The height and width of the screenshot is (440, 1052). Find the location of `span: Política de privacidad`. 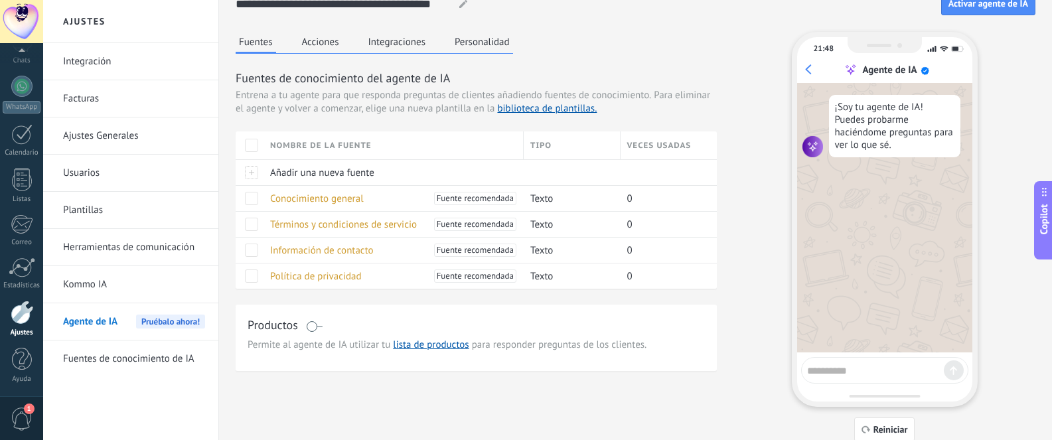

span: Política de privacidad is located at coordinates (316, 276).